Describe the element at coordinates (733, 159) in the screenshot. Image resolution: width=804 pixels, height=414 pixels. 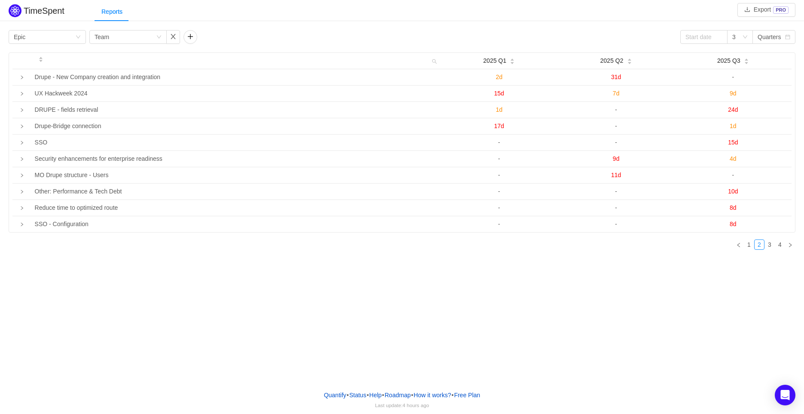
I see `span: 4d` at that location.